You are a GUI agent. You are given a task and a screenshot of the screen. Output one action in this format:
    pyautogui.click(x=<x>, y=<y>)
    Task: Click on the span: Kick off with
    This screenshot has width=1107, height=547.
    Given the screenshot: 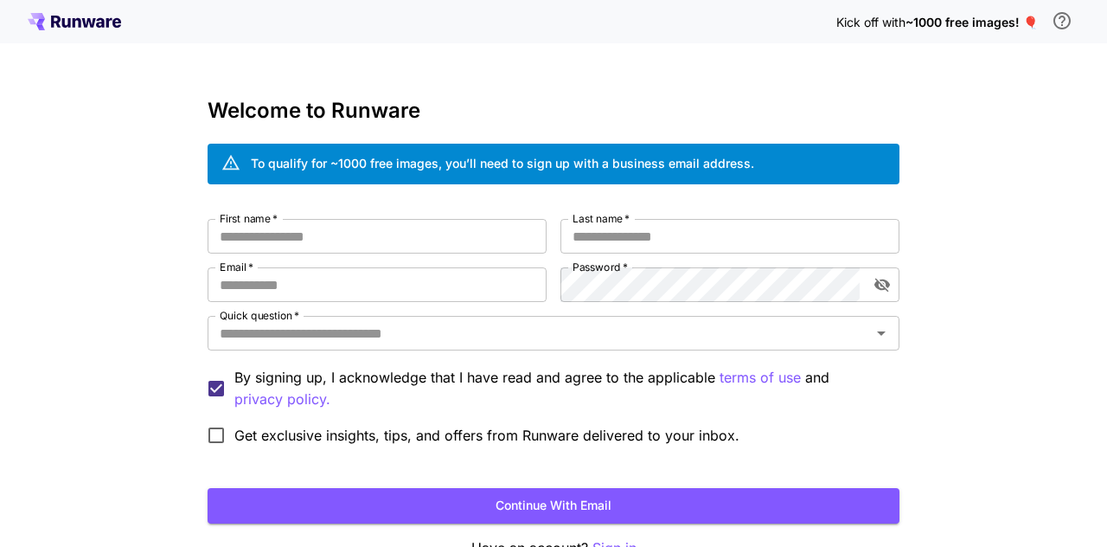 What is the action you would take?
    pyautogui.click(x=871, y=22)
    